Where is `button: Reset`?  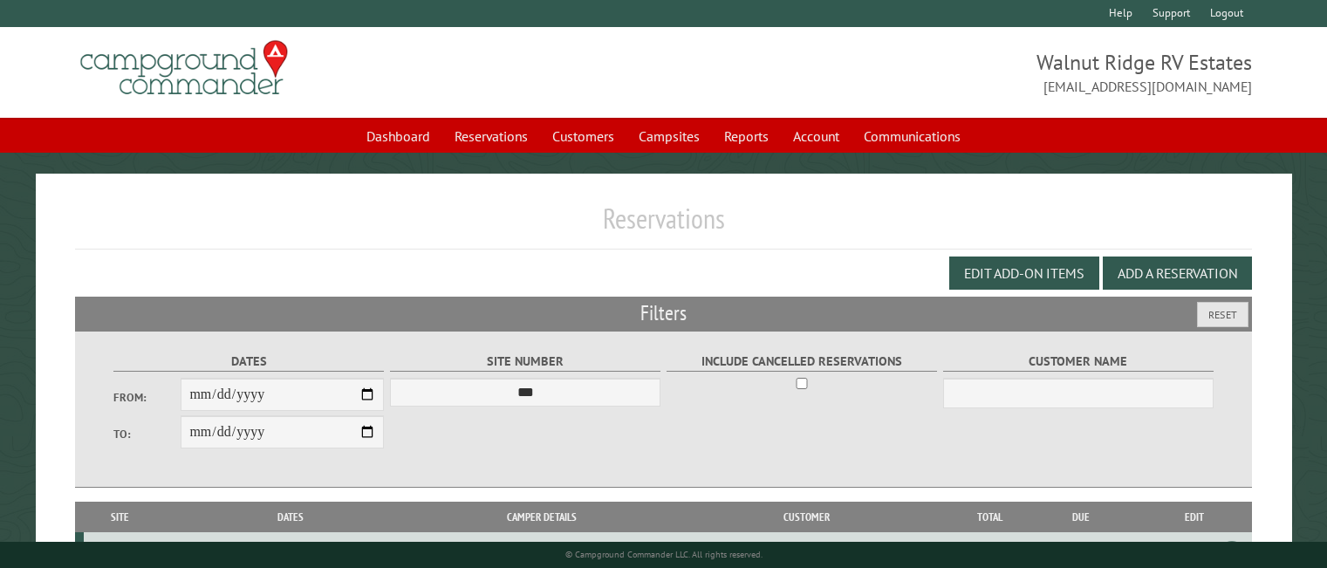
button: Reset is located at coordinates (1222, 314).